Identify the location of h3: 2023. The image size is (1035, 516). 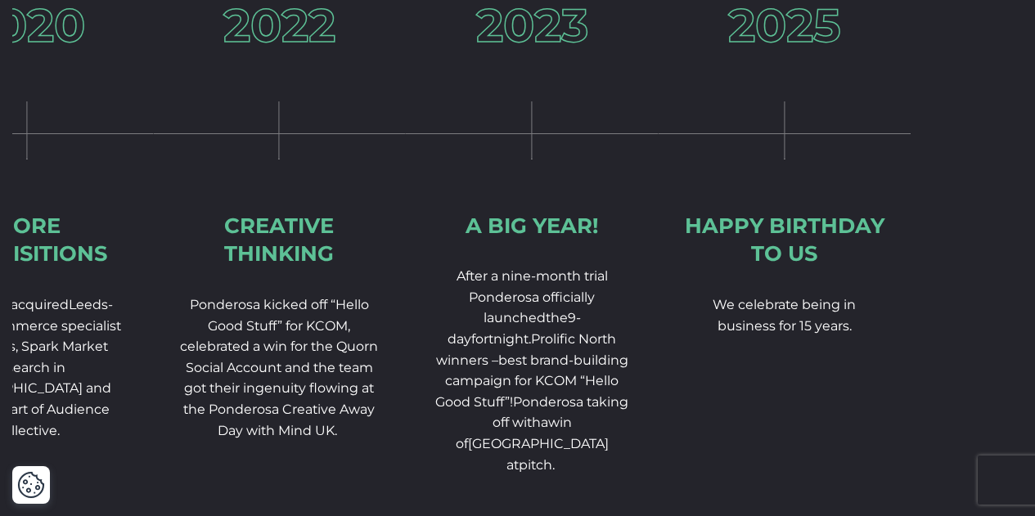
(532, 25).